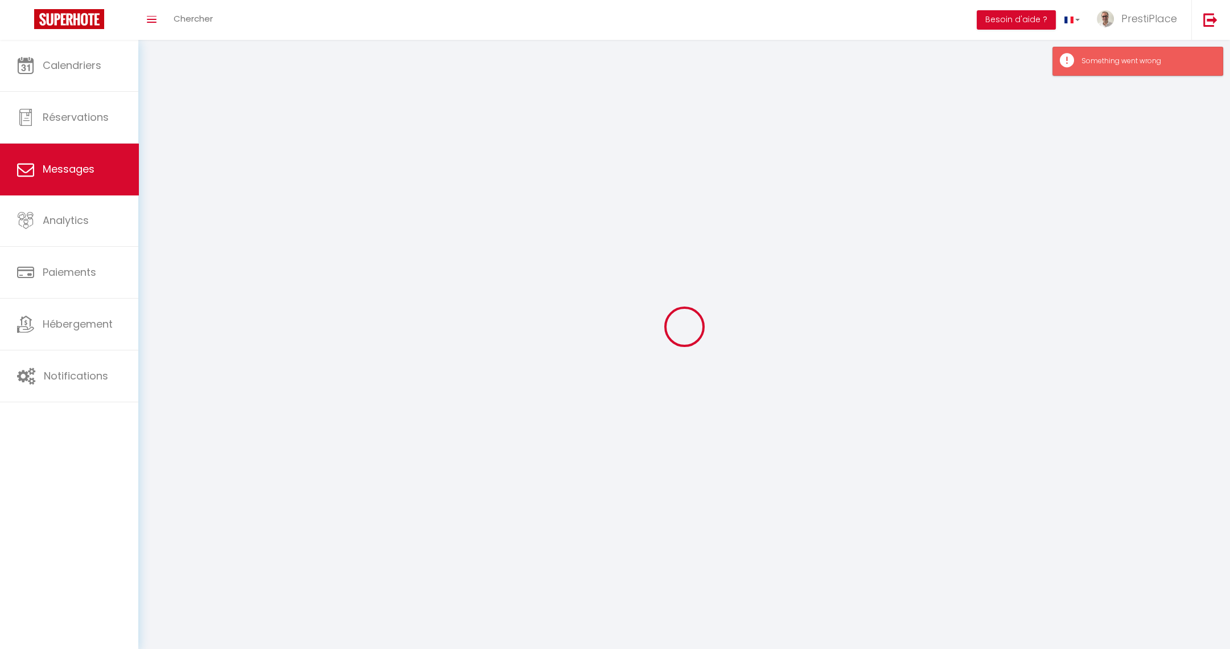  Describe the element at coordinates (1211, 19) in the screenshot. I see `img: logout` at that location.